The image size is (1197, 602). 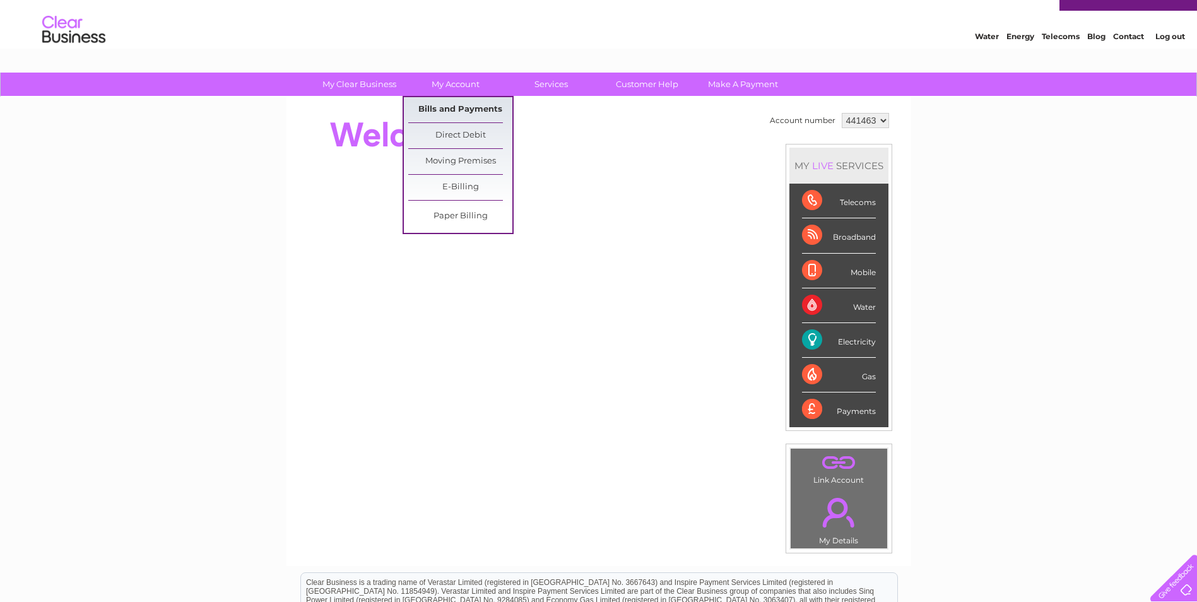 What do you see at coordinates (803, 121) in the screenshot?
I see `td: Account number` at bounding box center [803, 121].